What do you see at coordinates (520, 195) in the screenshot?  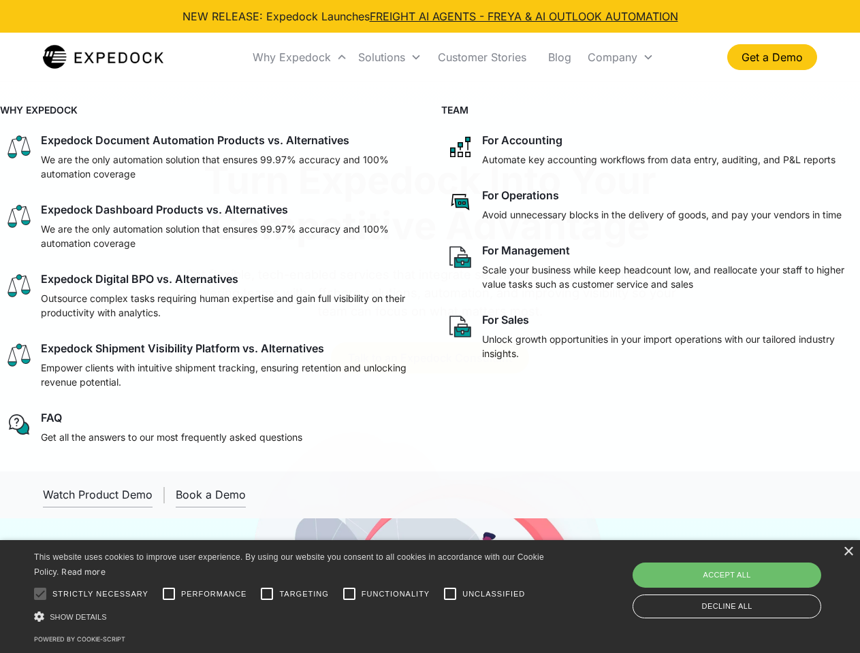 I see `div: For Operations` at bounding box center [520, 195].